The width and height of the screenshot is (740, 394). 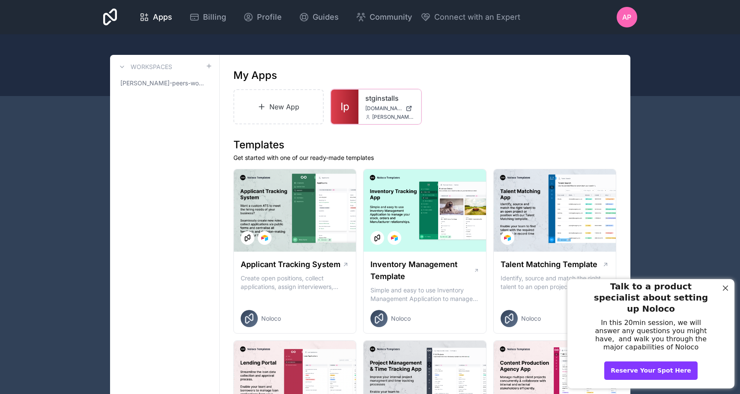 What do you see at coordinates (477, 17) in the screenshot?
I see `span: Connect with an Expert` at bounding box center [477, 17].